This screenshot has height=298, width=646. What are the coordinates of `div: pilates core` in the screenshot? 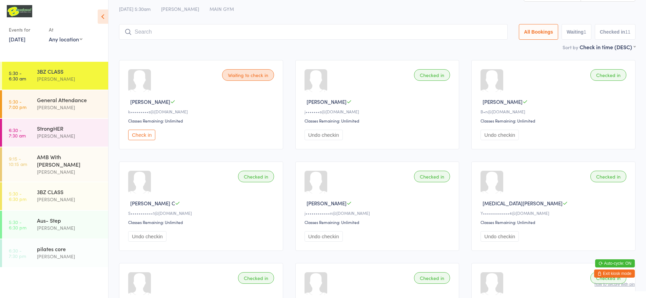 It's located at (70, 249).